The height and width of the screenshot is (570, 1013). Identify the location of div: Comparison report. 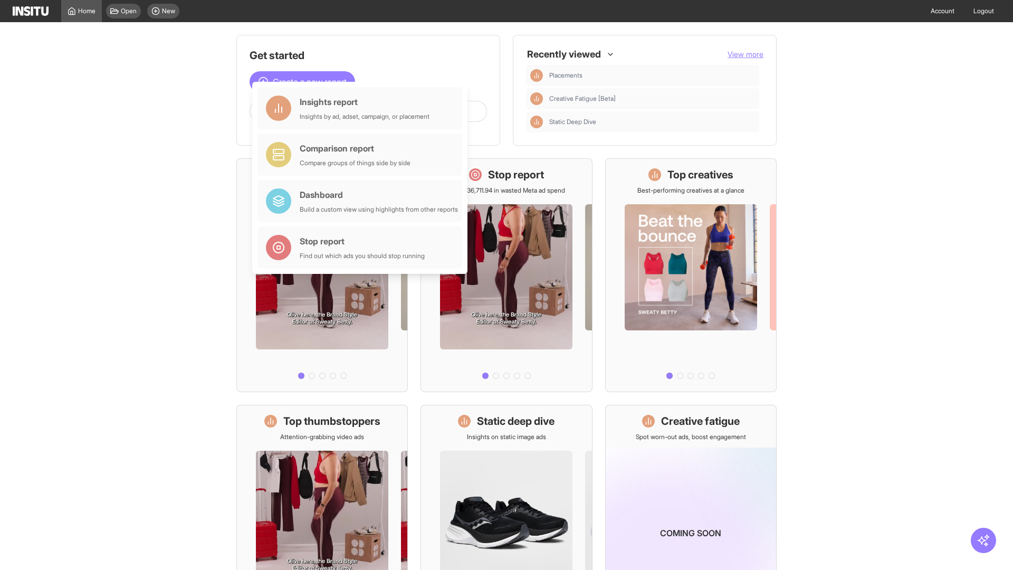
(355, 148).